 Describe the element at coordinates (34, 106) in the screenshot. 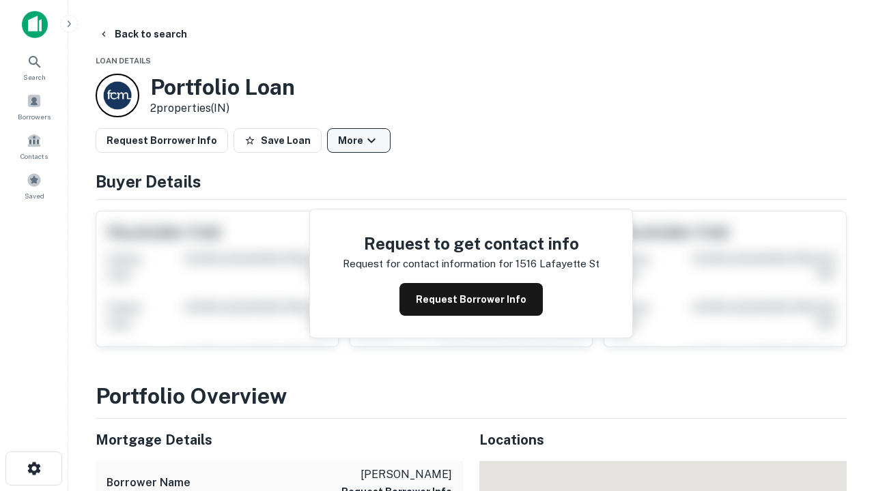

I see `a: Borrowers` at that location.